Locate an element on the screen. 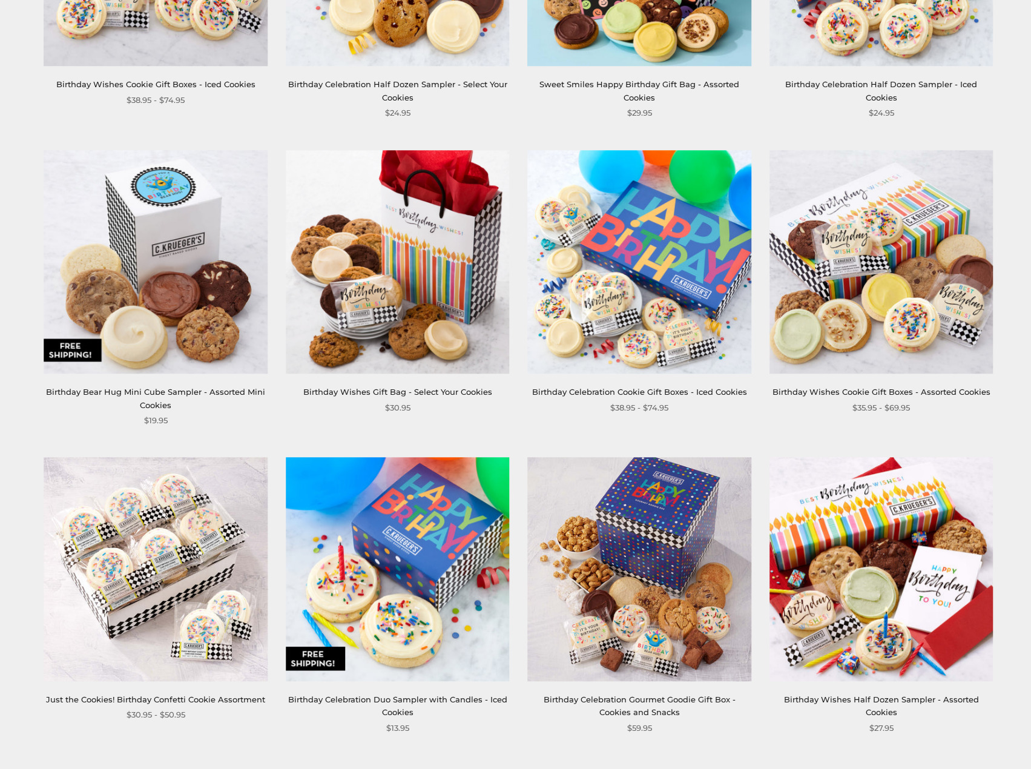 The image size is (1031, 769). img: Birthday Celebration Cookie Gift Boxes - Iced Cookies is located at coordinates (639, 261).